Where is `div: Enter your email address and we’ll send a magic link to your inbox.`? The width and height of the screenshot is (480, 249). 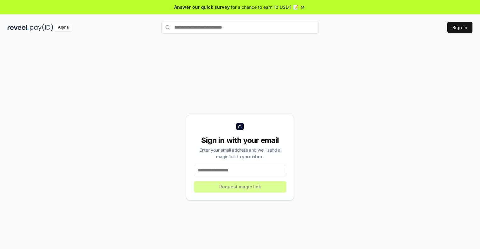 div: Enter your email address and we’ll send a magic link to your inbox. is located at coordinates (240, 153).